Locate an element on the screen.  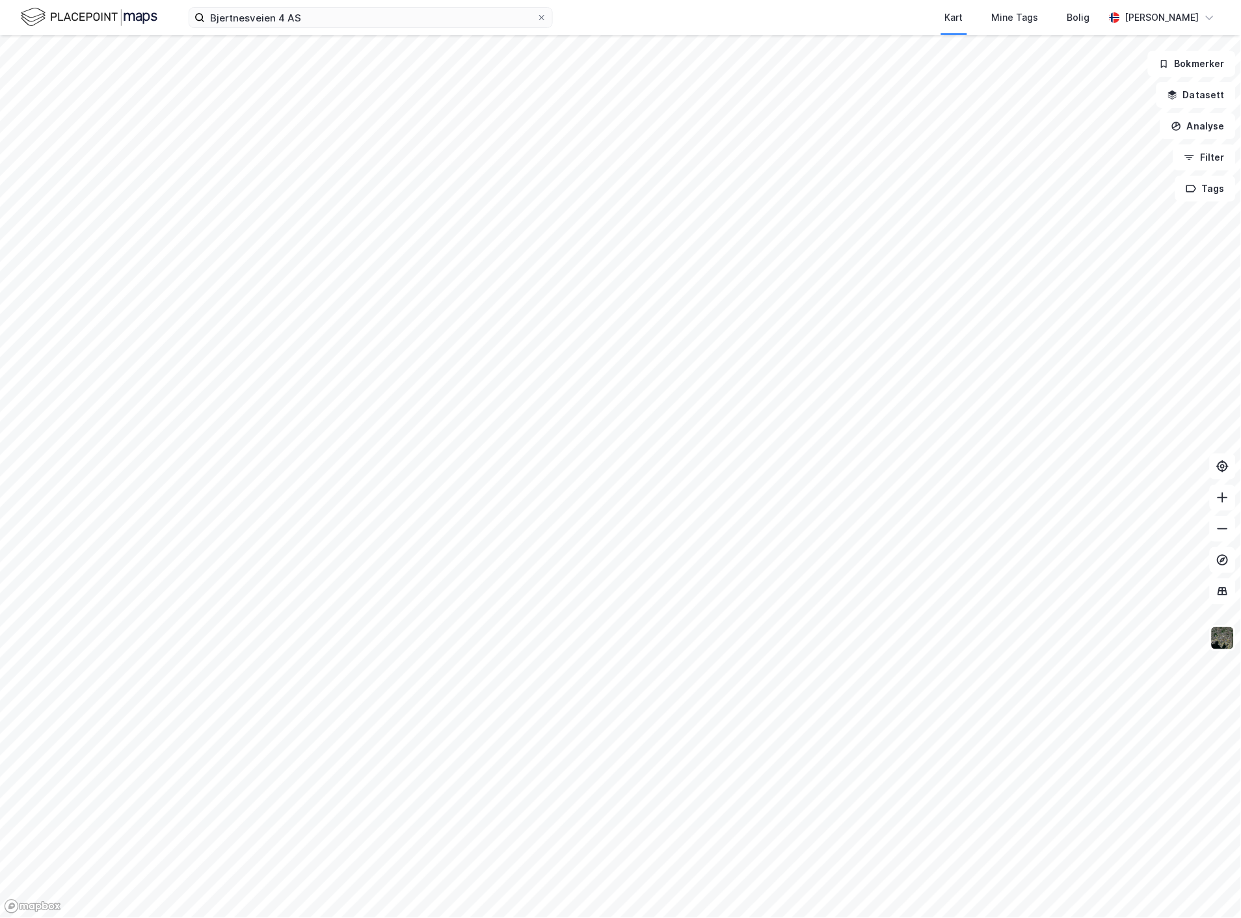
button: Filter is located at coordinates (1205, 157).